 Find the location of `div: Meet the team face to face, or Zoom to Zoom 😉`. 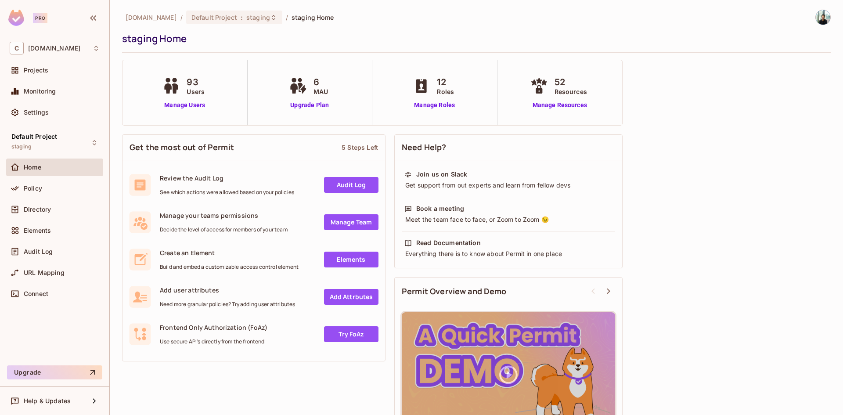

div: Meet the team face to face, or Zoom to Zoom 😉 is located at coordinates (508, 220).